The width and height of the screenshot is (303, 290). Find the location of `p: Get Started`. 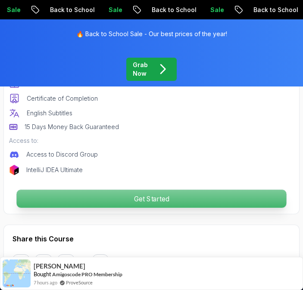

p: Get Started is located at coordinates (151, 199).